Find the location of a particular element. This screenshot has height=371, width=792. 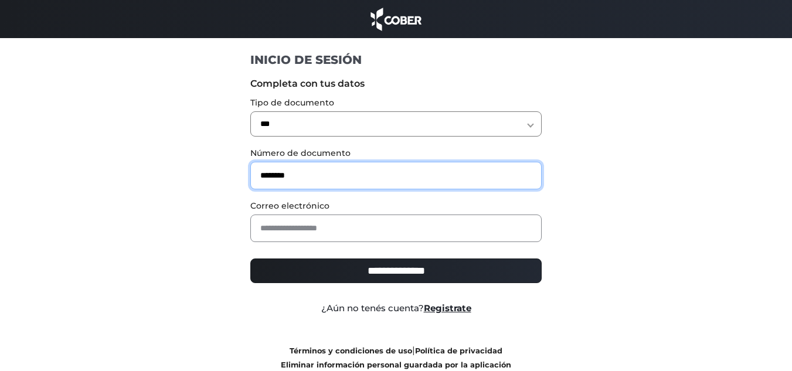

label: Completa con tus datos is located at coordinates (396, 84).